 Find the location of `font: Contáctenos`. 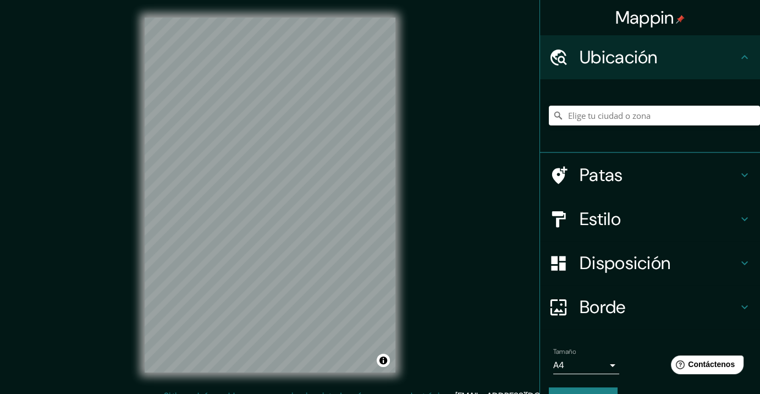

font: Contáctenos is located at coordinates (49, 13).